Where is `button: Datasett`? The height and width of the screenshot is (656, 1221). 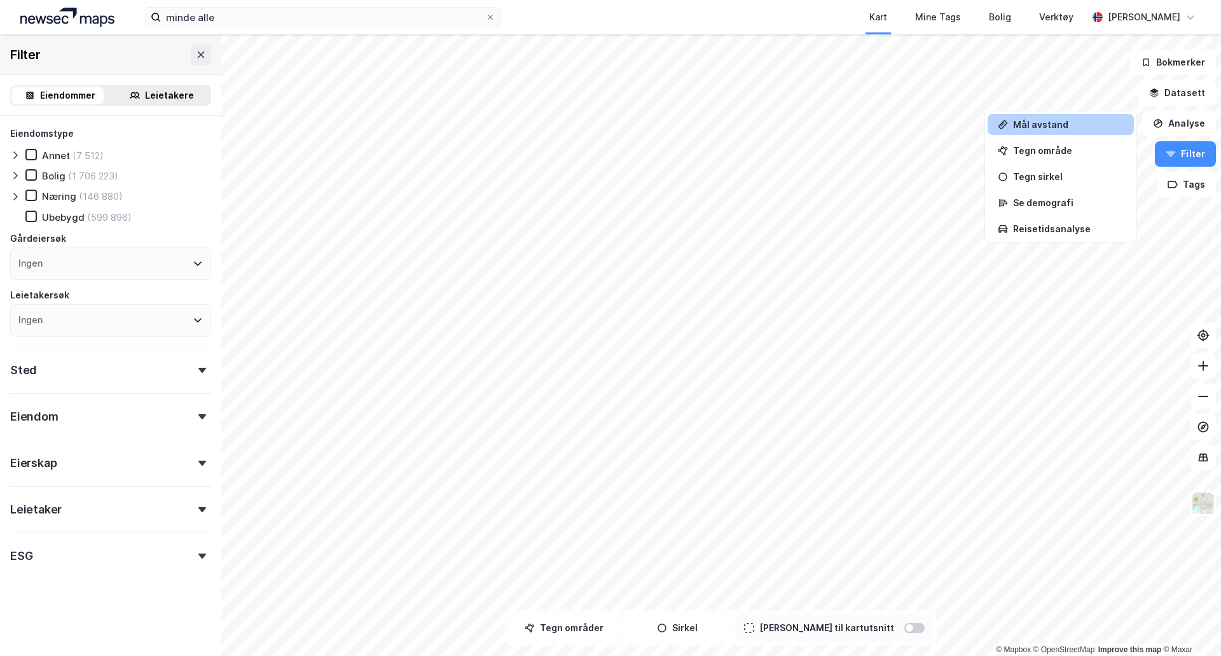
button: Datasett is located at coordinates (1177, 93).